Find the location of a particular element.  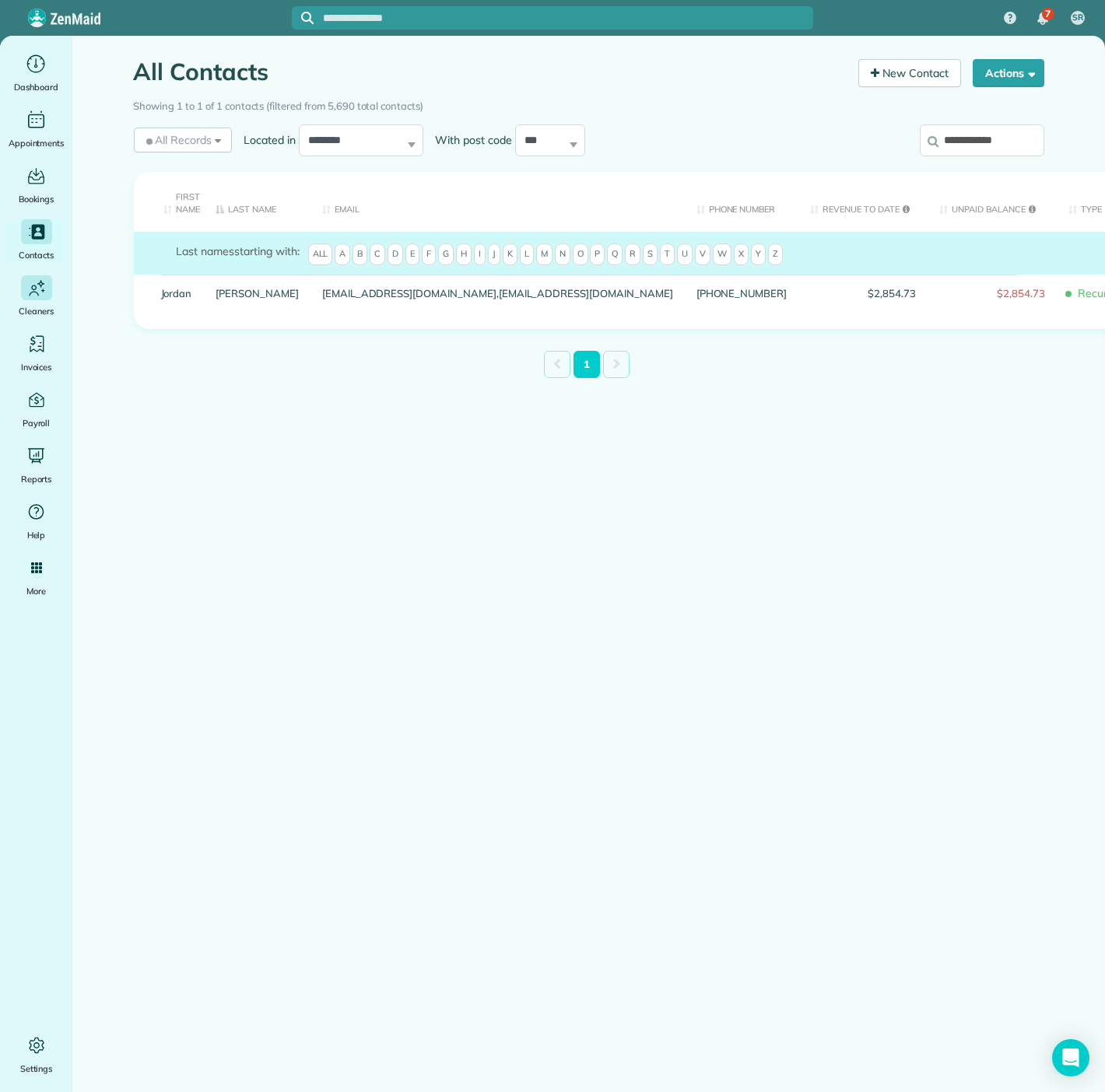

th: Email: activate to sort column ascending is located at coordinates (497, 201).